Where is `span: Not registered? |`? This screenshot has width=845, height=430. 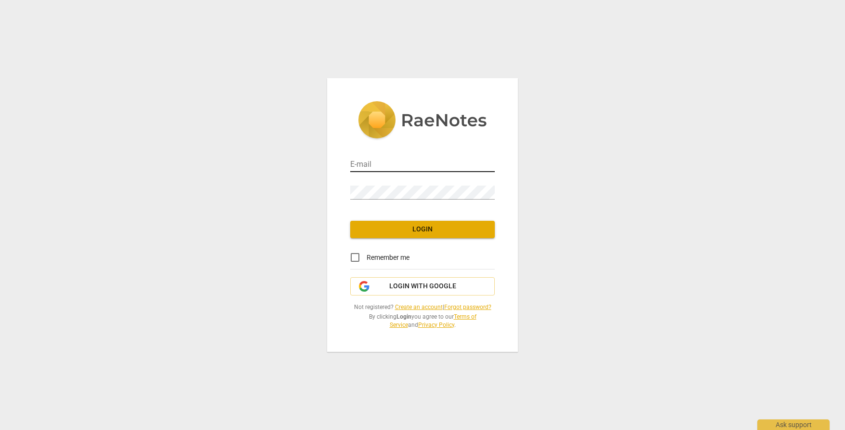 span: Not registered? | is located at coordinates (423, 307).